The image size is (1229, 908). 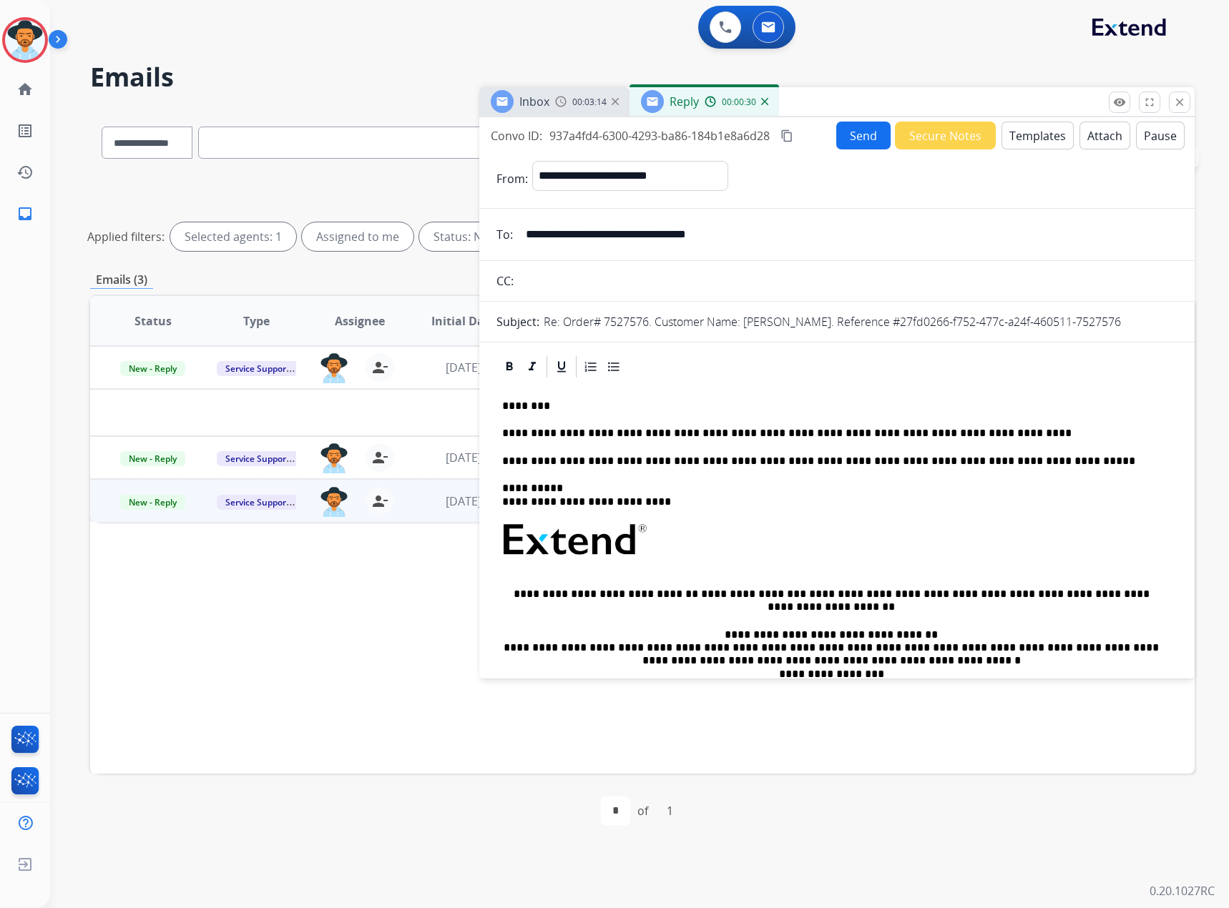 What do you see at coordinates (1160, 135) in the screenshot?
I see `button: Pause` at bounding box center [1160, 135].